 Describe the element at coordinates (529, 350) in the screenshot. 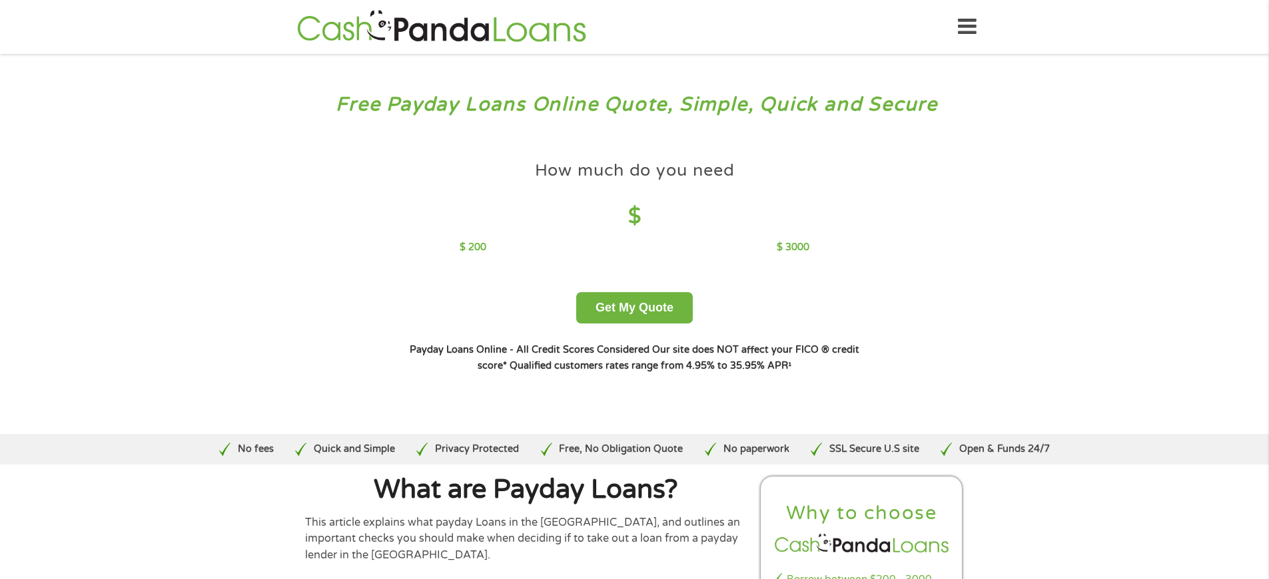

I see `strong: Payday Loans Online - All Credit Scores Considered` at that location.